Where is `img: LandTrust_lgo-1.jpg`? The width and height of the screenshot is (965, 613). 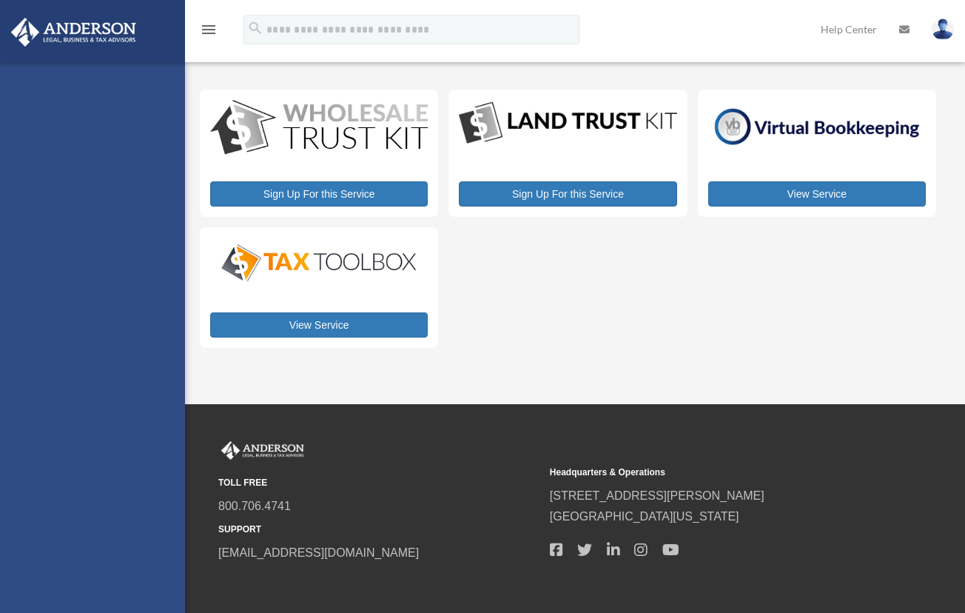
img: LandTrust_lgo-1.jpg is located at coordinates (568, 123).